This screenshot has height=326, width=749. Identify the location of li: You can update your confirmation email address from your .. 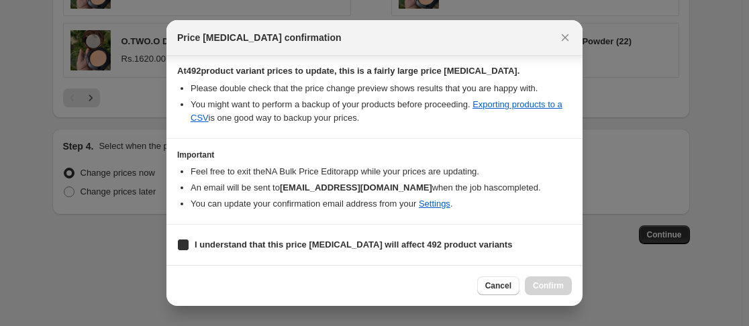
(381, 204).